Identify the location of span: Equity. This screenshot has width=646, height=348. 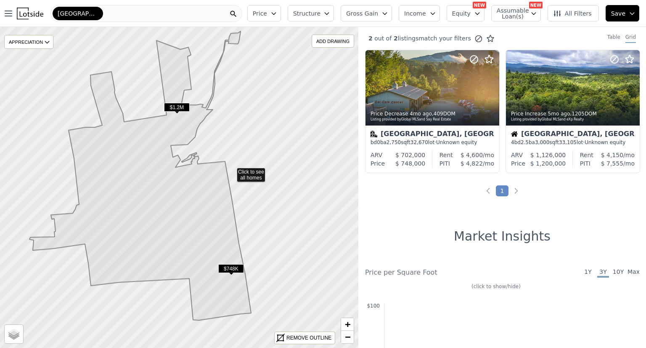
(462, 13).